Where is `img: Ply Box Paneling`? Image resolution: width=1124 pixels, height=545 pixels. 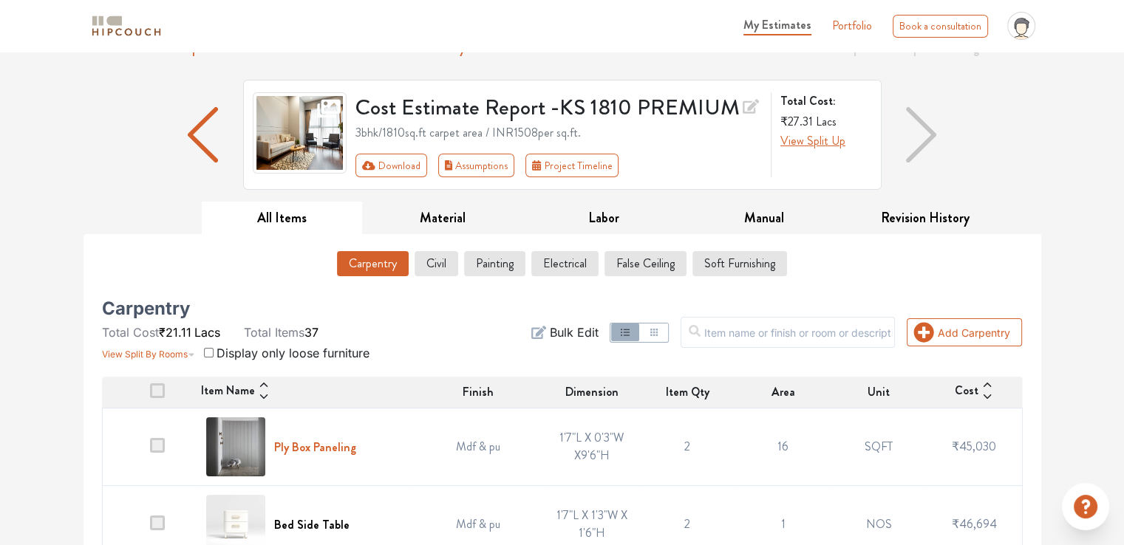
img: Ply Box Paneling is located at coordinates (236, 447).